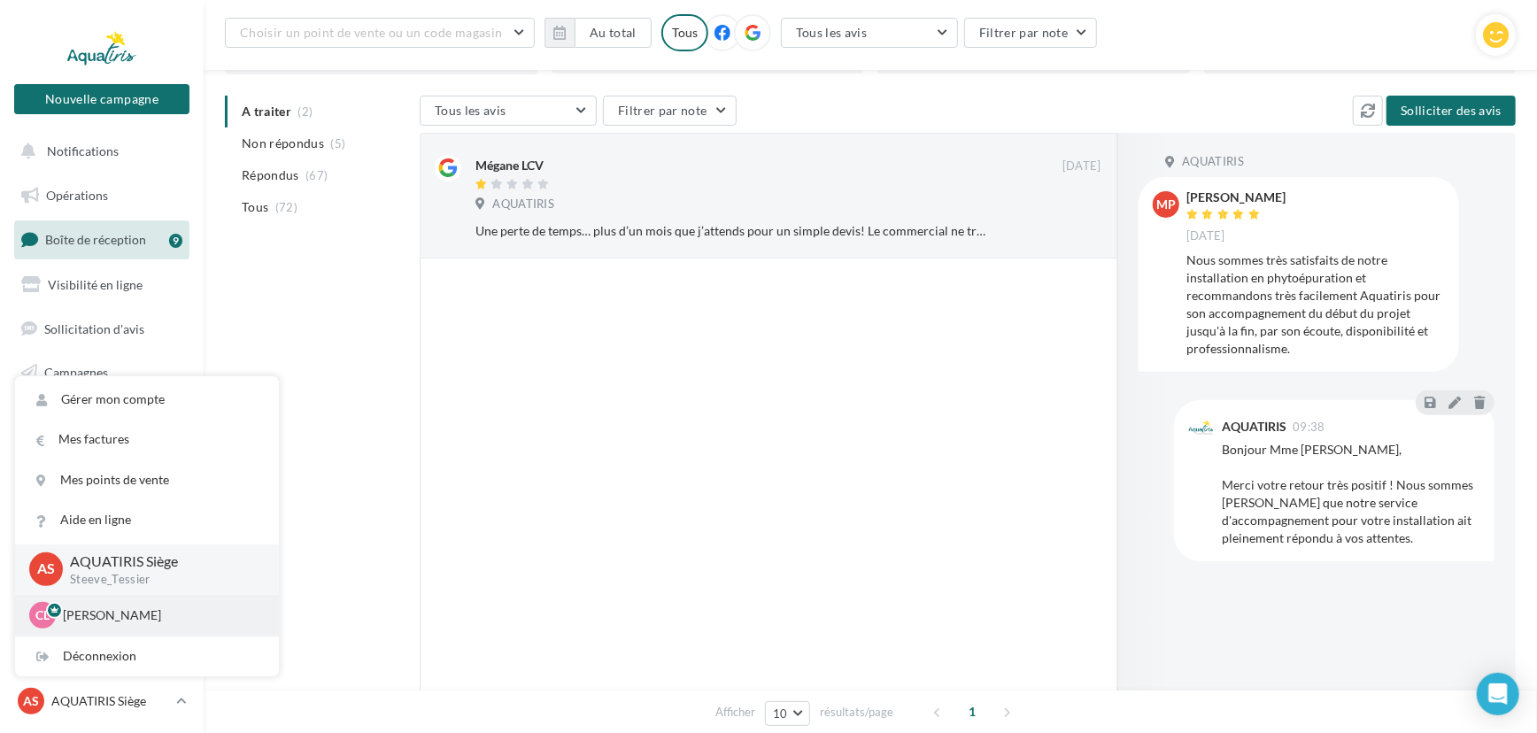 The height and width of the screenshot is (733, 1537). Describe the element at coordinates (95, 284) in the screenshot. I see `span: Visibilité en ligne` at that location.